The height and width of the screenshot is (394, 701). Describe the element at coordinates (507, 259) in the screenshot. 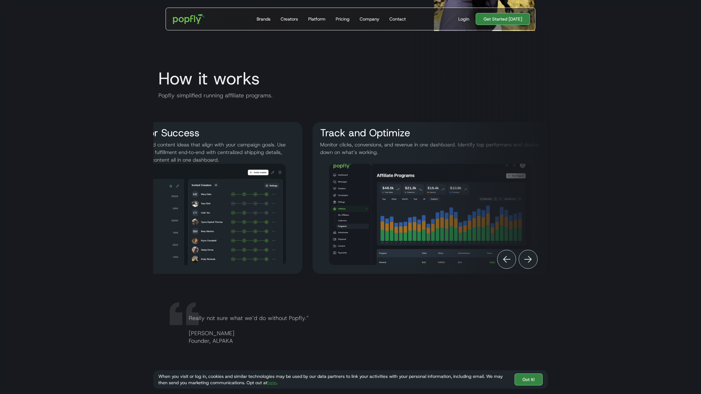

I see `div: Previous` at that location.